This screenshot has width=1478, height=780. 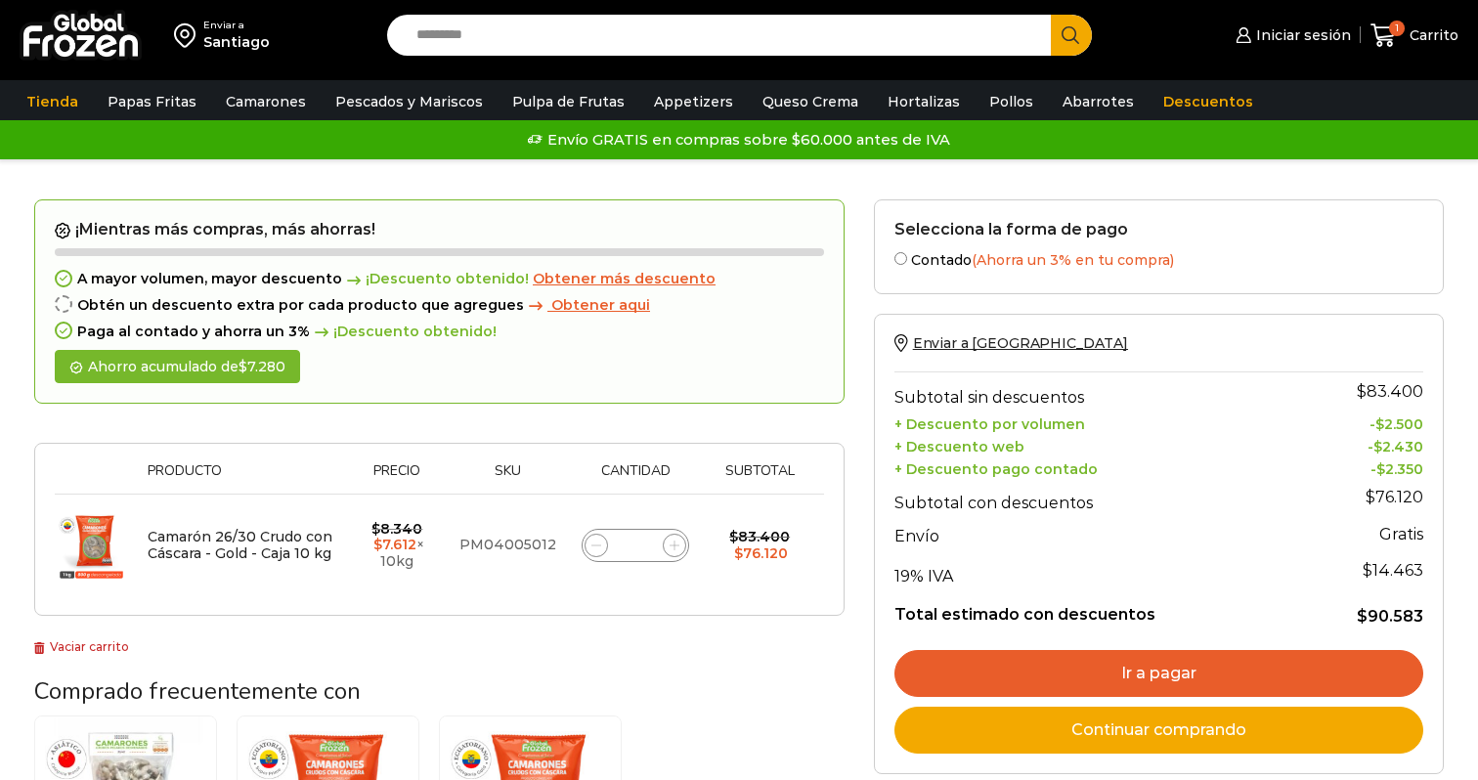 What do you see at coordinates (1158, 730) in the screenshot?
I see `a: Continuar comprando` at bounding box center [1158, 730].